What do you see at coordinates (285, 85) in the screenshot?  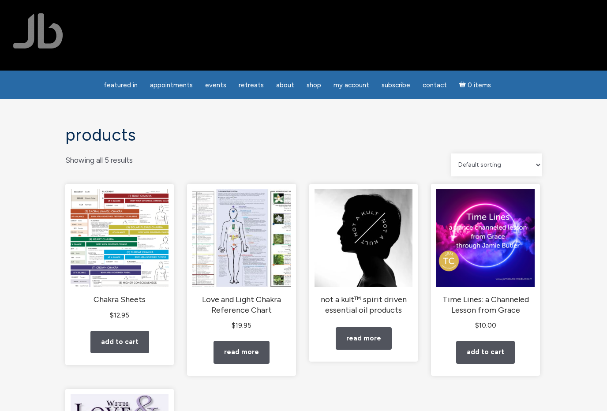 I see `a: About` at bounding box center [285, 85].